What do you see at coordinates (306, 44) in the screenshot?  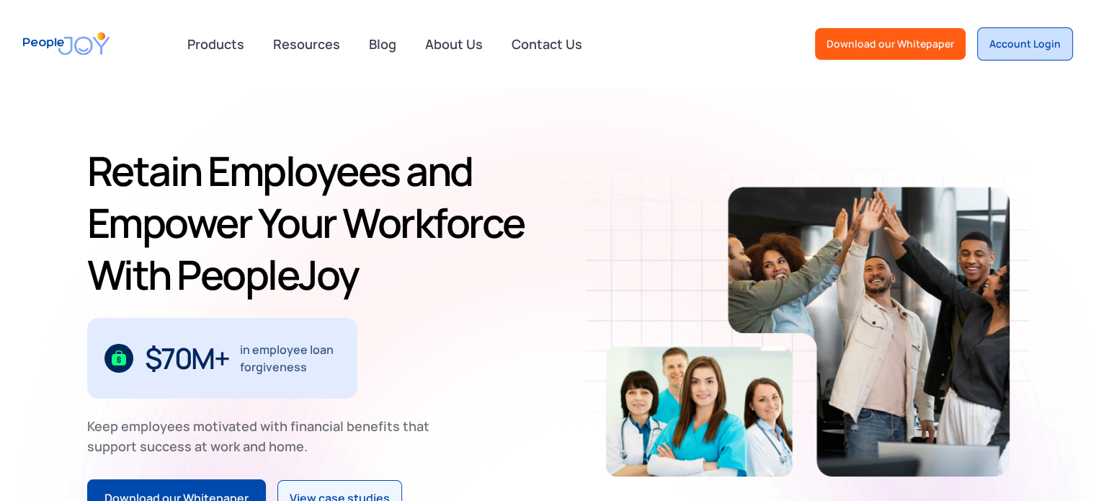 I see `a: Resources` at bounding box center [306, 44].